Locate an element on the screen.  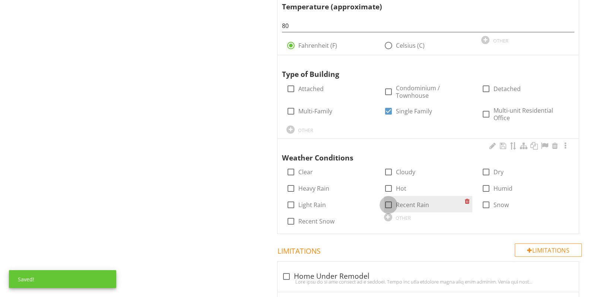
label: Detached is located at coordinates (507, 89).